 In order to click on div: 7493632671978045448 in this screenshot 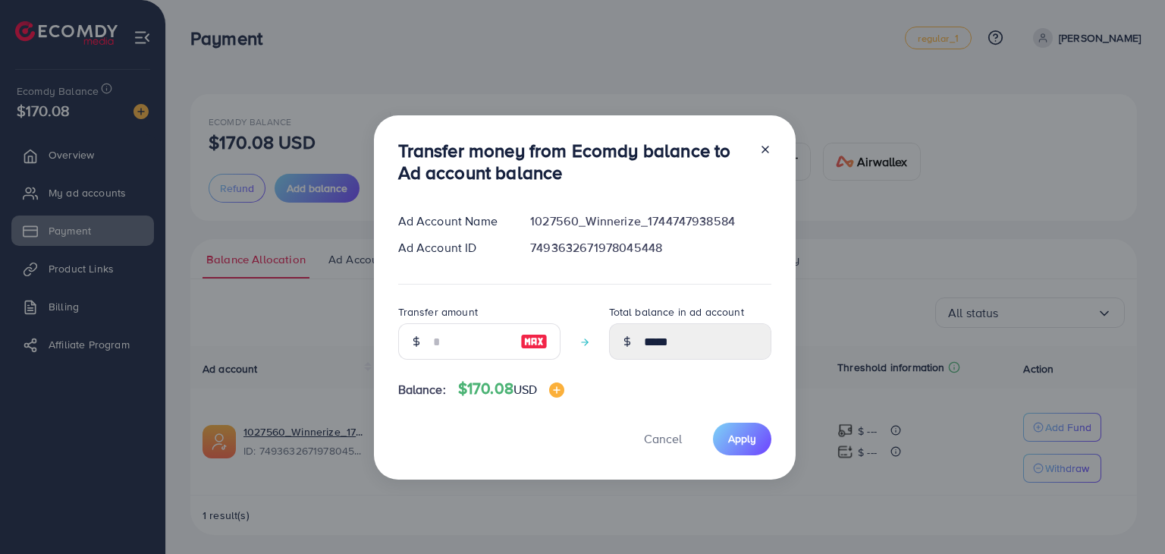, I will do `click(650, 247)`.